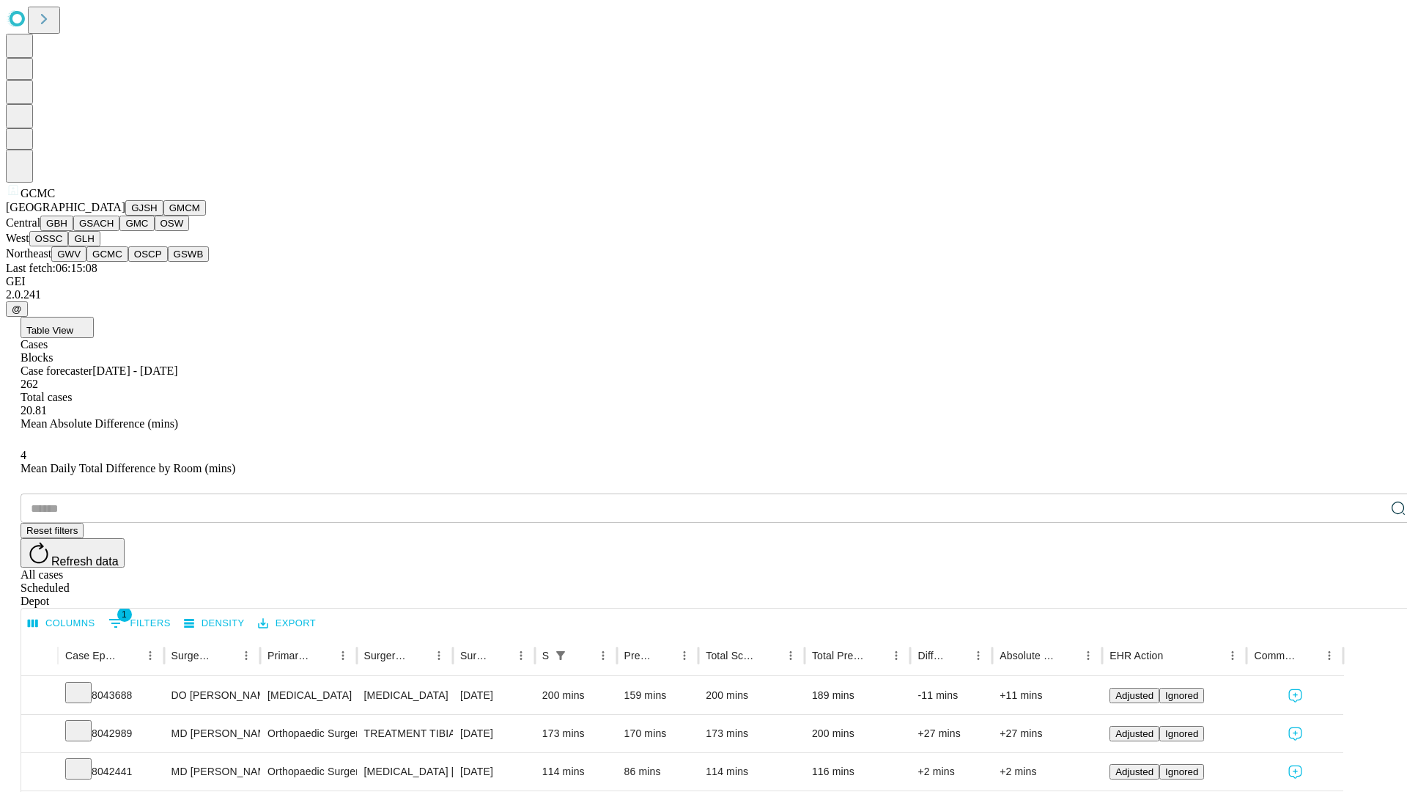  I want to click on button: GSACH, so click(96, 223).